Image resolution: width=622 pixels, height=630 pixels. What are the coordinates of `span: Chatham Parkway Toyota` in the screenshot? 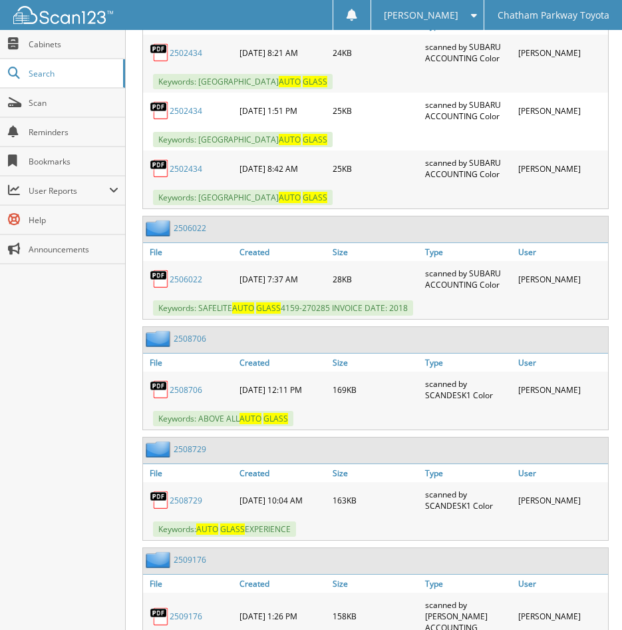 It's located at (554, 15).